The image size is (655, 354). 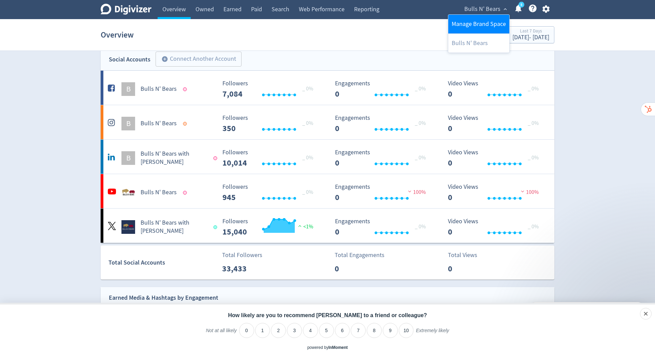 I want to click on a: InMoment, so click(x=338, y=348).